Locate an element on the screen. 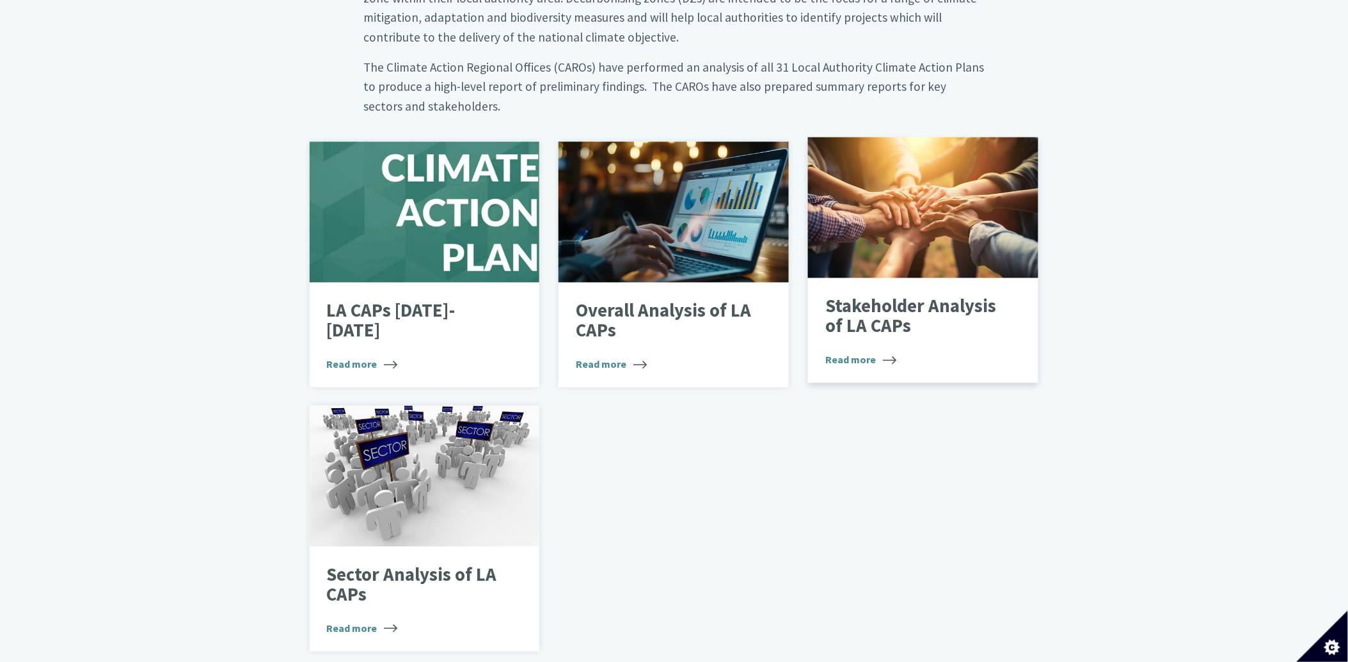 This screenshot has width=1348, height=662. p: Sector Analysis of LA CAPs is located at coordinates (415, 585).